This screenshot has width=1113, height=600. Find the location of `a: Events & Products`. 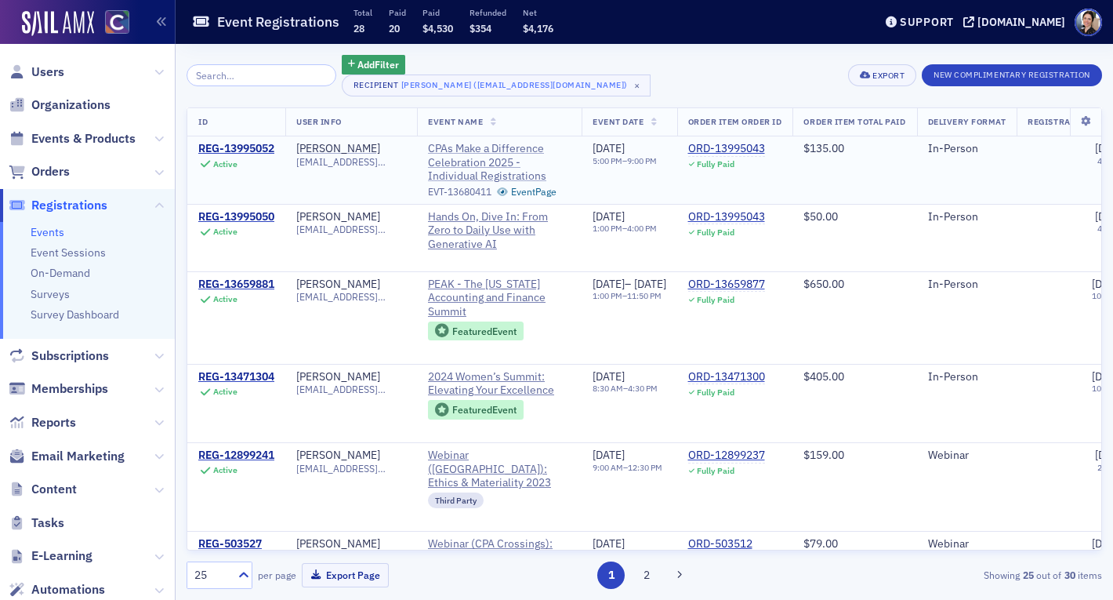

a: Events & Products is located at coordinates (72, 139).